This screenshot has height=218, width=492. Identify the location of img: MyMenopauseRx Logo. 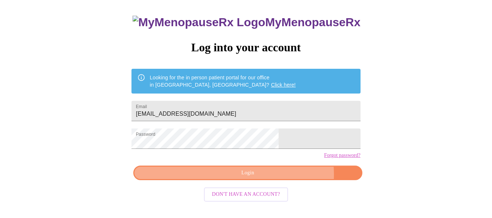
(199, 22).